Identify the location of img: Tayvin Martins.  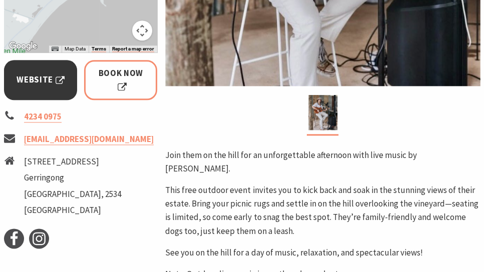
(323, 113).